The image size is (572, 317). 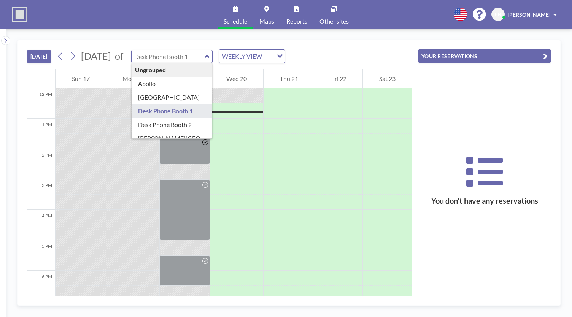 I want to click on div: 12 PM, so click(x=41, y=104).